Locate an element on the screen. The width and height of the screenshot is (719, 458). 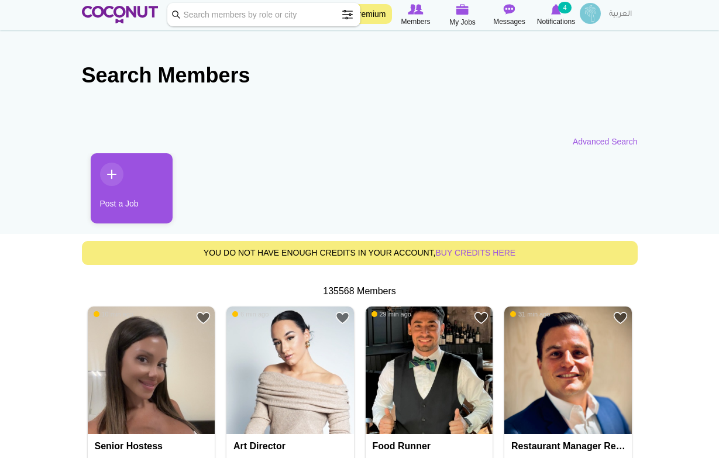
h4: Senior hostess is located at coordinates (153, 446).